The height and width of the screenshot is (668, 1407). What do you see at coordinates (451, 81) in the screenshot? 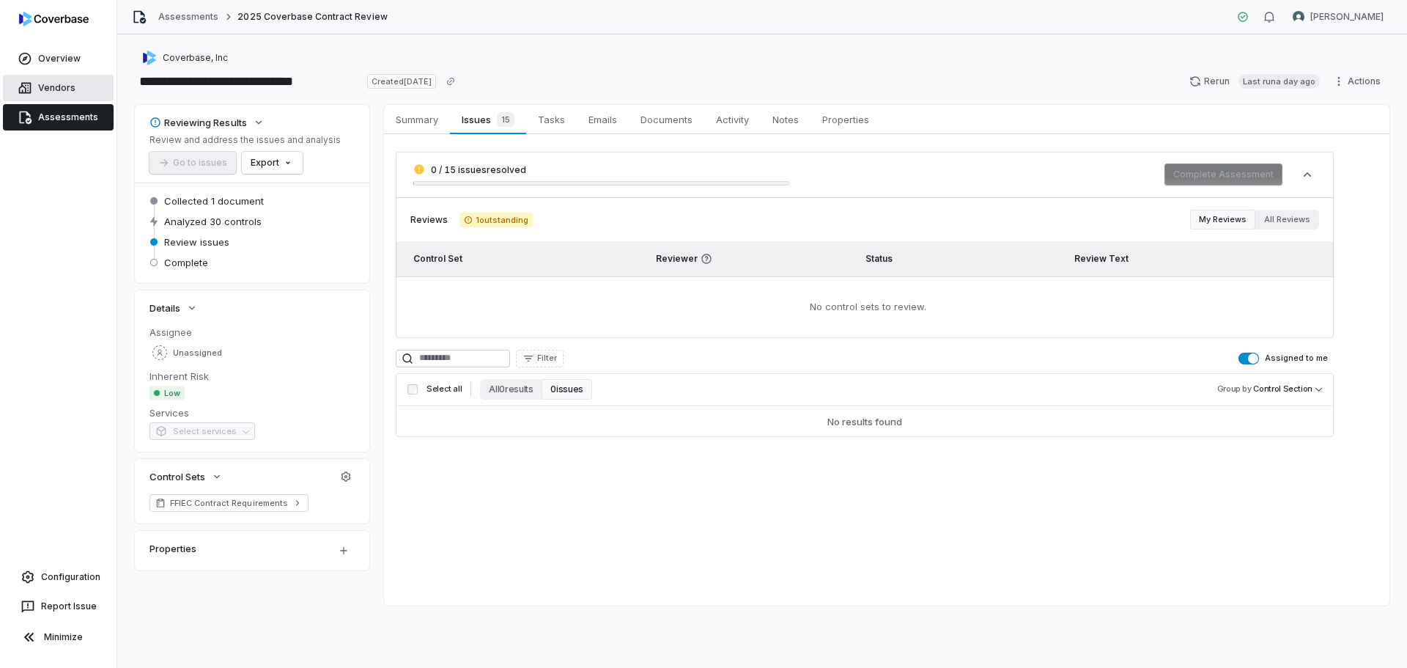
I see `button: Copy link` at bounding box center [451, 81].